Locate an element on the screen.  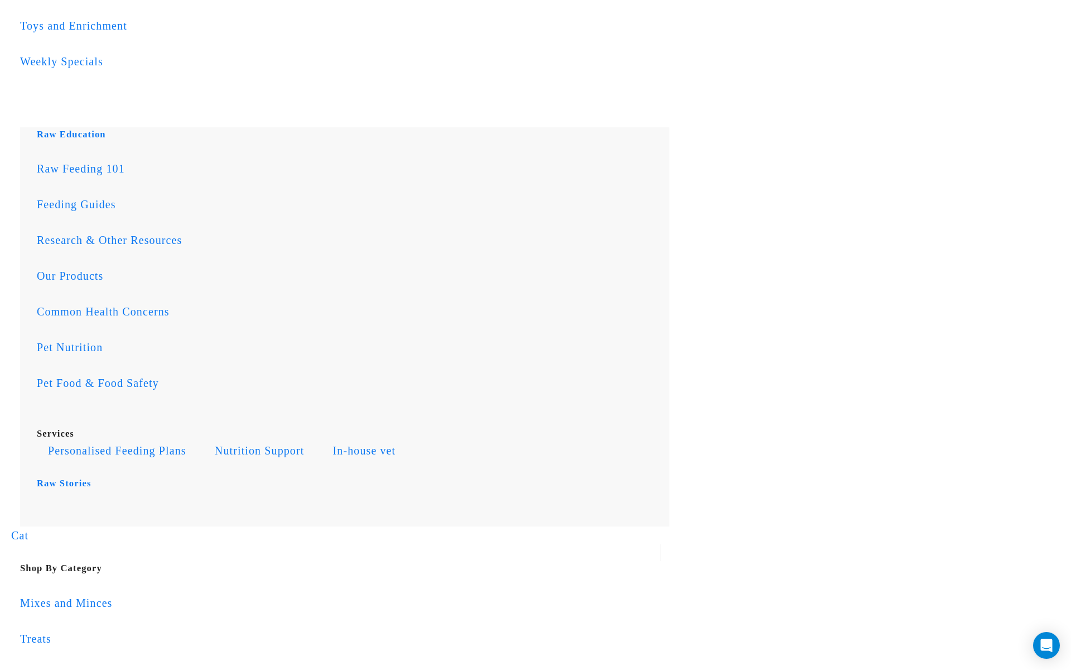
a: Raw Education is located at coordinates (71, 134).